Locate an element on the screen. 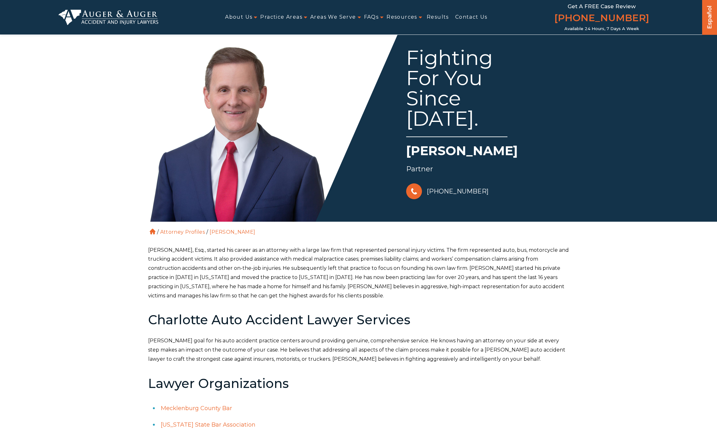  div: Partner is located at coordinates (488, 169).